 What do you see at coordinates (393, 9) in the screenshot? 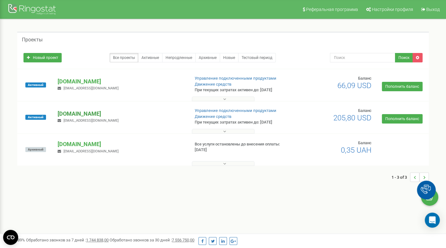
I see `span: Настройки профиля` at bounding box center [393, 9].